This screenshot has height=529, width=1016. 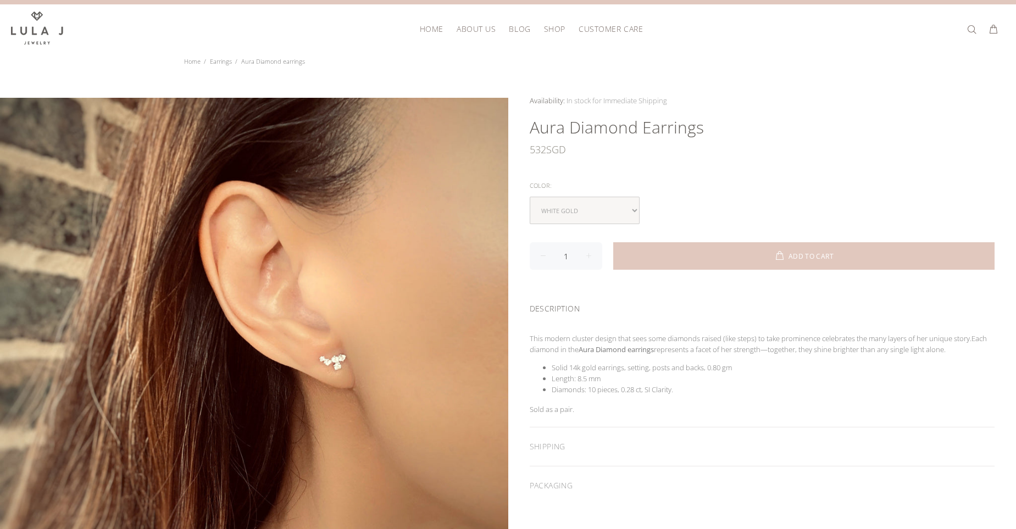 I want to click on h1: Aura Diamond earrings, so click(x=762, y=127).